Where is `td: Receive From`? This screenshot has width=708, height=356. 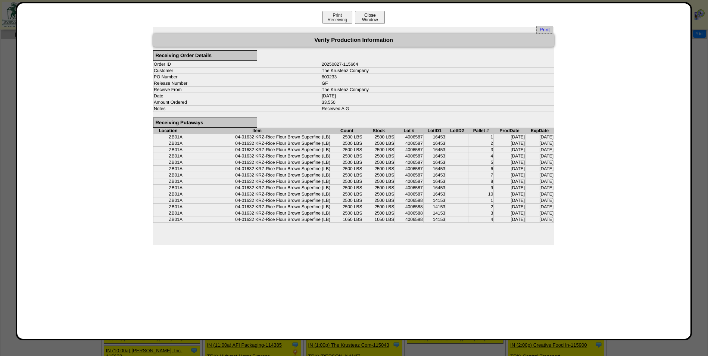 td: Receive From is located at coordinates (237, 89).